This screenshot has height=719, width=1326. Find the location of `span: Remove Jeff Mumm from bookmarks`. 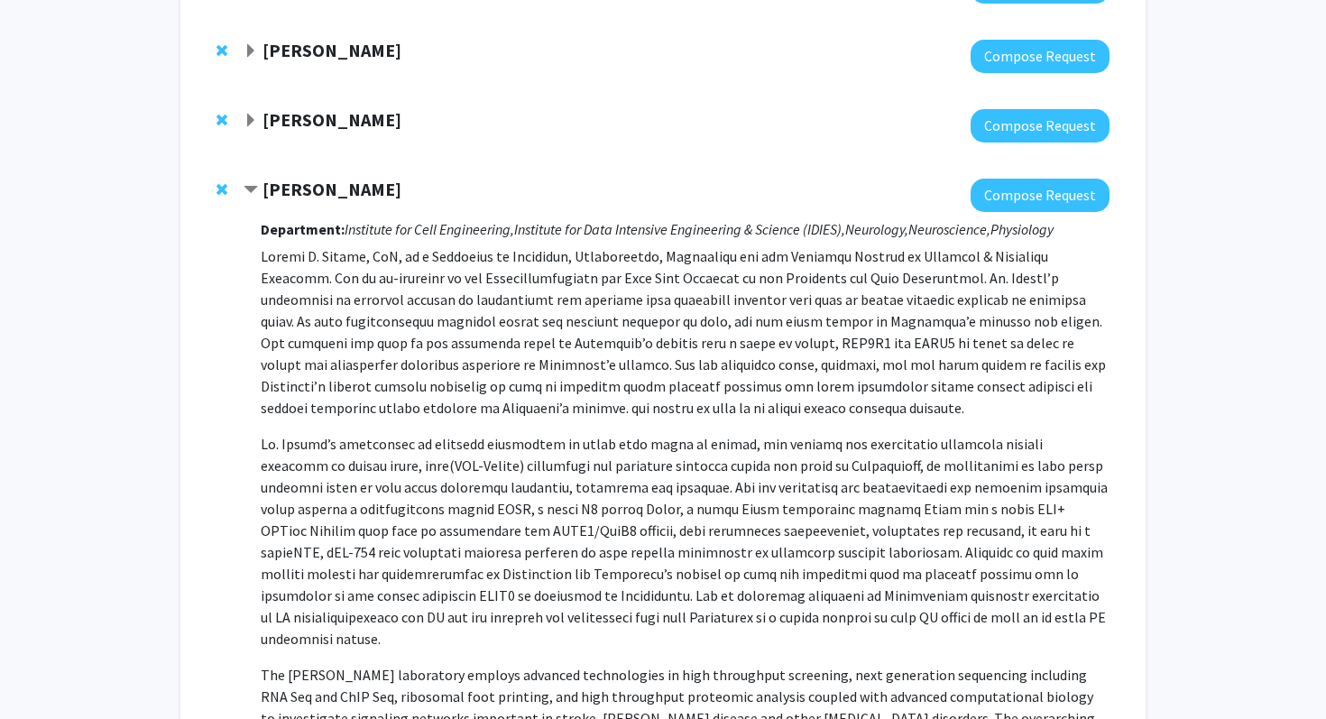

span: Remove Jeff Mumm from bookmarks is located at coordinates (222, 51).